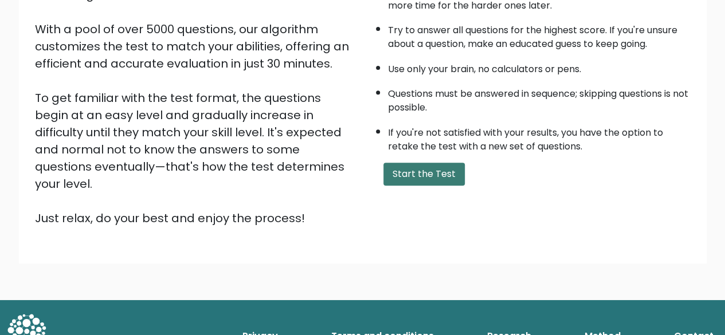  Describe the element at coordinates (424, 174) in the screenshot. I see `button: Start the Test` at that location.